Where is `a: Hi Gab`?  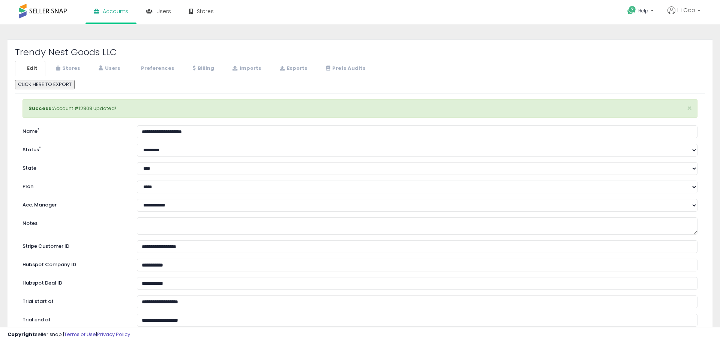
a: Hi Gab is located at coordinates (684, 15).